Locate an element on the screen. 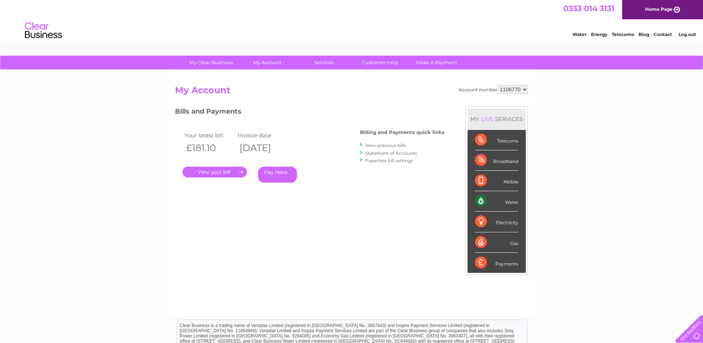  div: Gas is located at coordinates (497, 242).